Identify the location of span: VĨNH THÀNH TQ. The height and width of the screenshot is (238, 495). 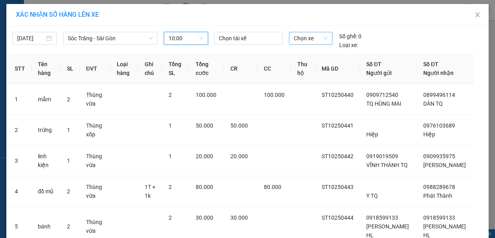
(387, 165).